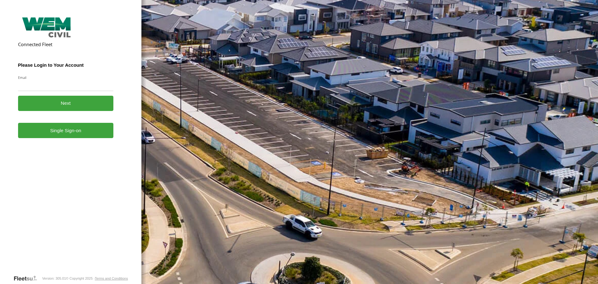 The width and height of the screenshot is (598, 284). What do you see at coordinates (66, 65) in the screenshot?
I see `h3: Please Login to Your Account` at bounding box center [66, 65].